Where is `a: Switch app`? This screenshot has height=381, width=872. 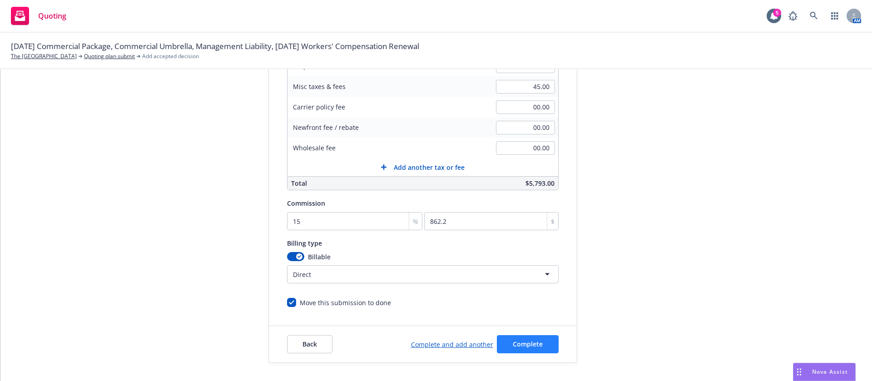
a: Switch app is located at coordinates (834, 16).